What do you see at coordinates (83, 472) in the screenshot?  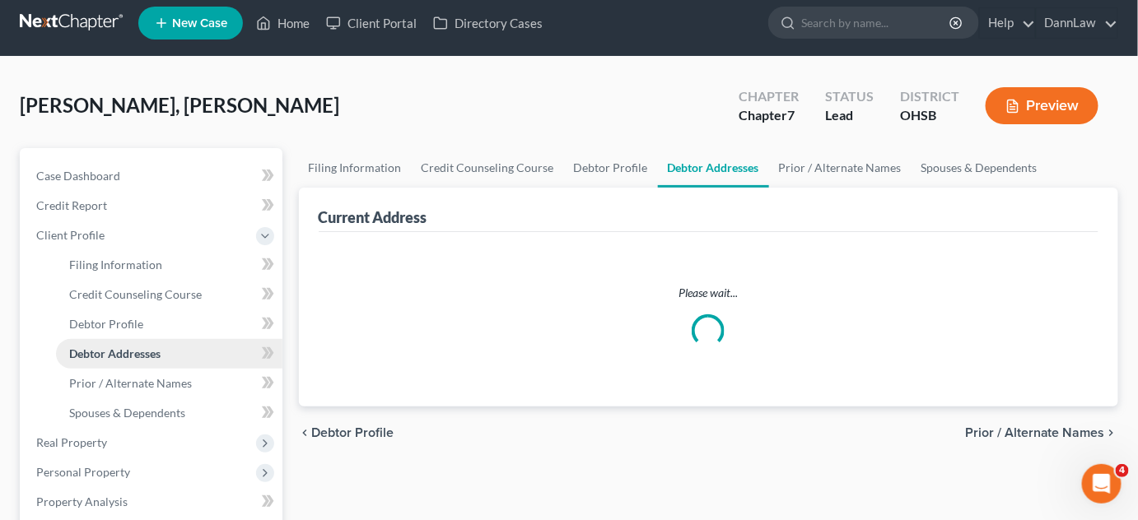 I see `span: Personal Property` at bounding box center [83, 472].